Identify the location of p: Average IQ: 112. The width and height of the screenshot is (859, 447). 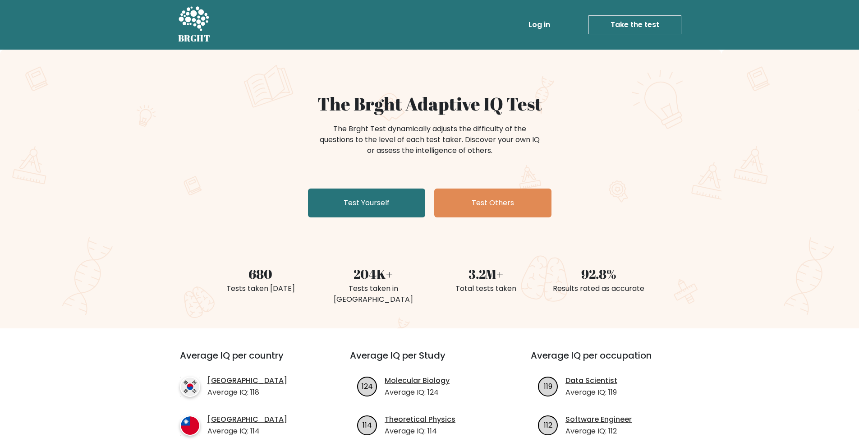
(598, 431).